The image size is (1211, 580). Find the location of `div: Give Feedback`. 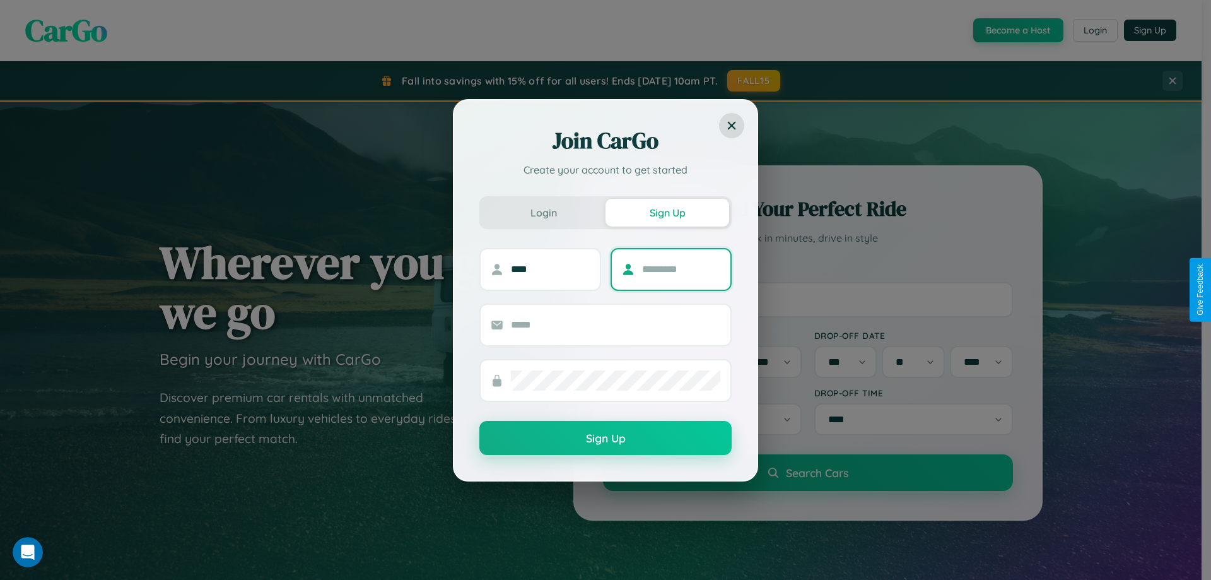

div: Give Feedback is located at coordinates (1201, 290).